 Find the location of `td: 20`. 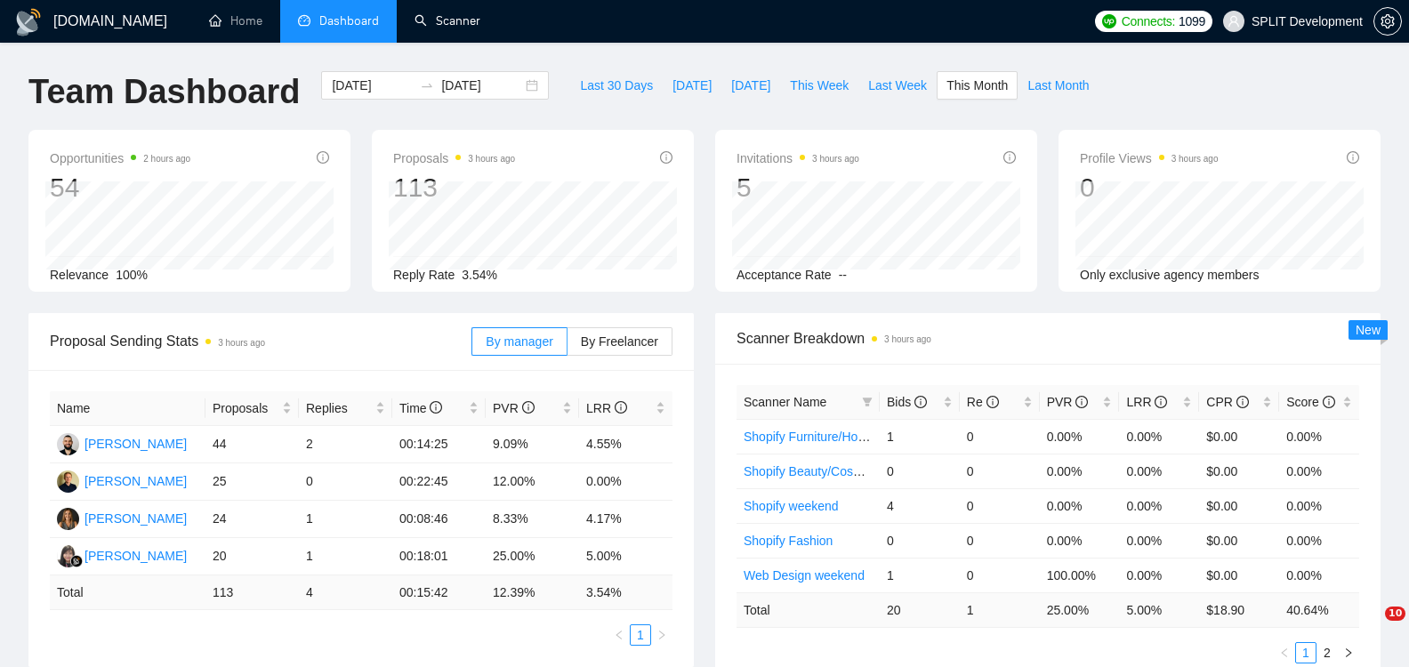

td: 20 is located at coordinates (252, 557).